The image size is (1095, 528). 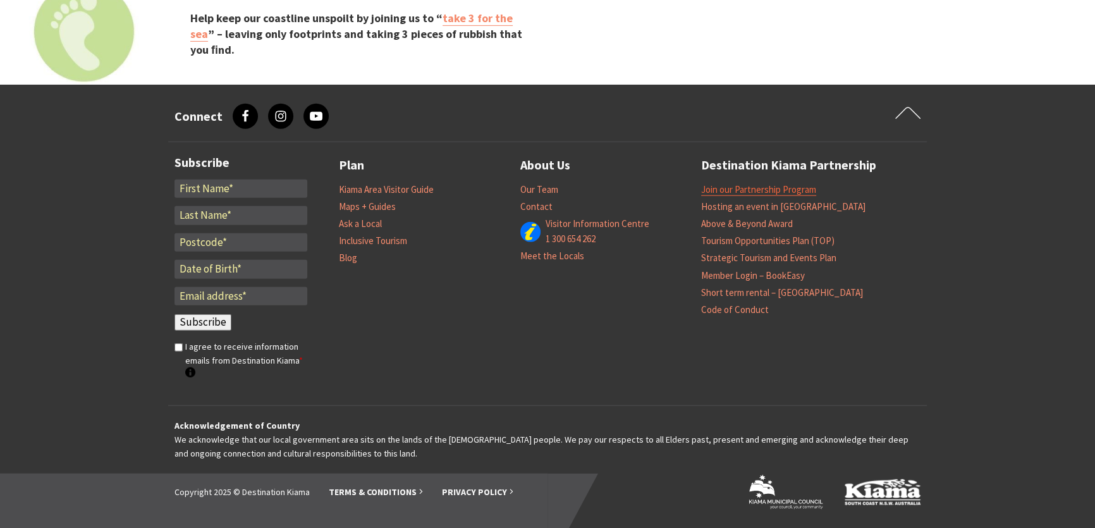 I want to click on a: Meet the Locals, so click(x=552, y=256).